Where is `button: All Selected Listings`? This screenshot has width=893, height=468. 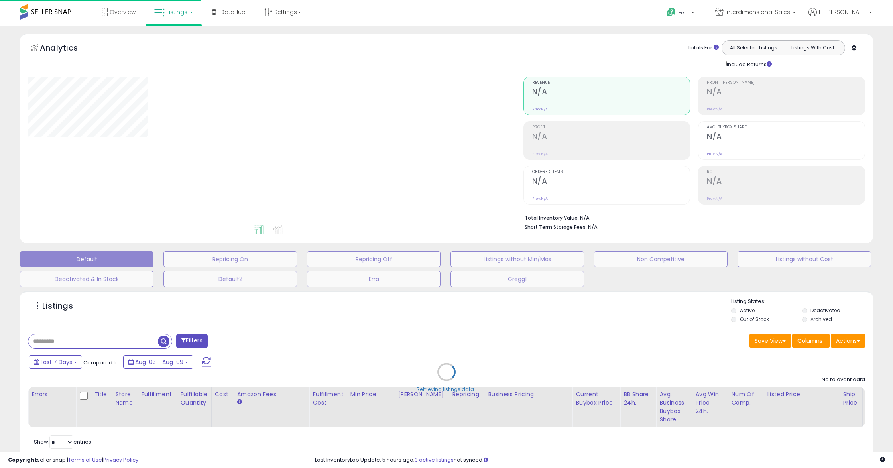
button: All Selected Listings is located at coordinates (754, 48).